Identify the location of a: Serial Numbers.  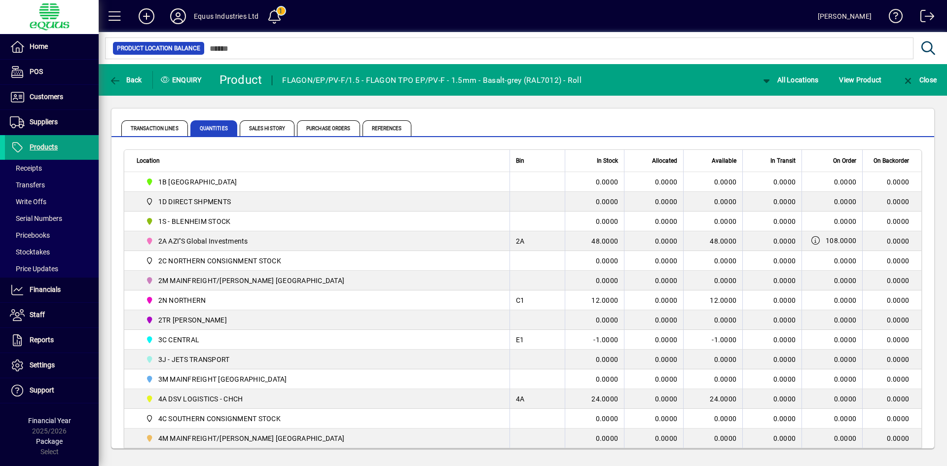
(52, 219).